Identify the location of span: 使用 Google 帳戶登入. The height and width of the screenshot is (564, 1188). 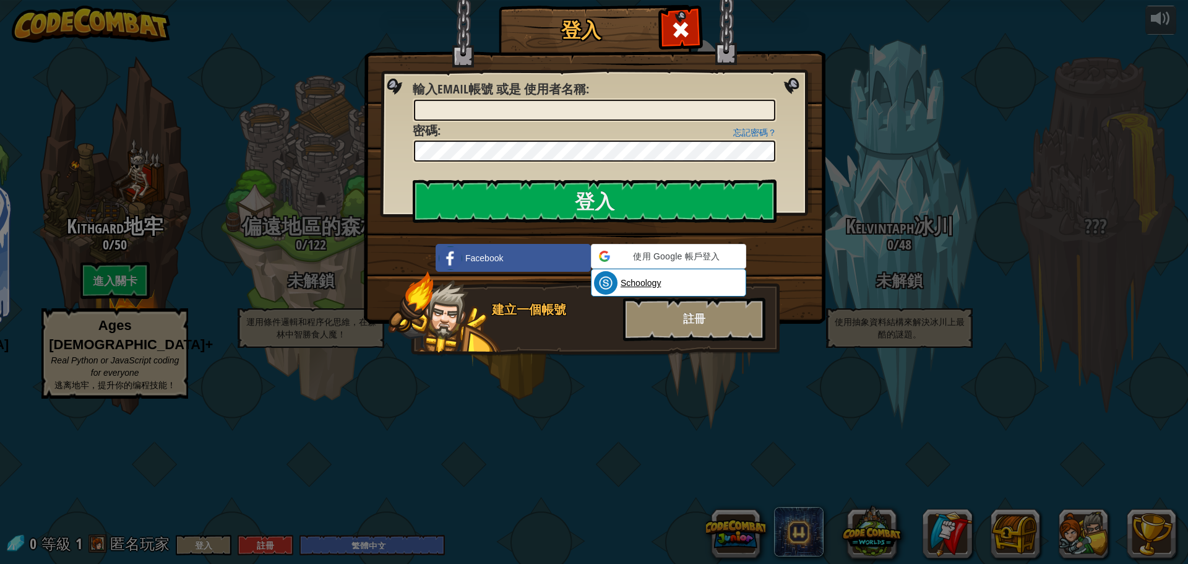
(676, 256).